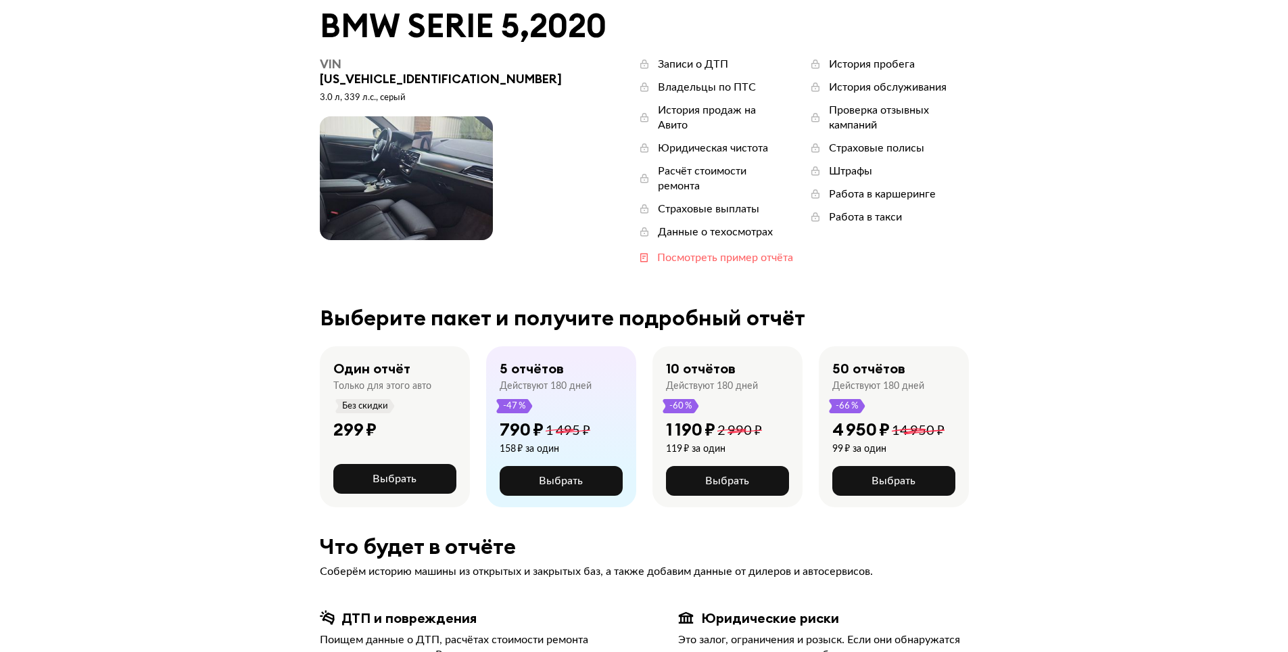 The width and height of the screenshot is (1288, 652). I want to click on div: Страховые выплаты, so click(709, 209).